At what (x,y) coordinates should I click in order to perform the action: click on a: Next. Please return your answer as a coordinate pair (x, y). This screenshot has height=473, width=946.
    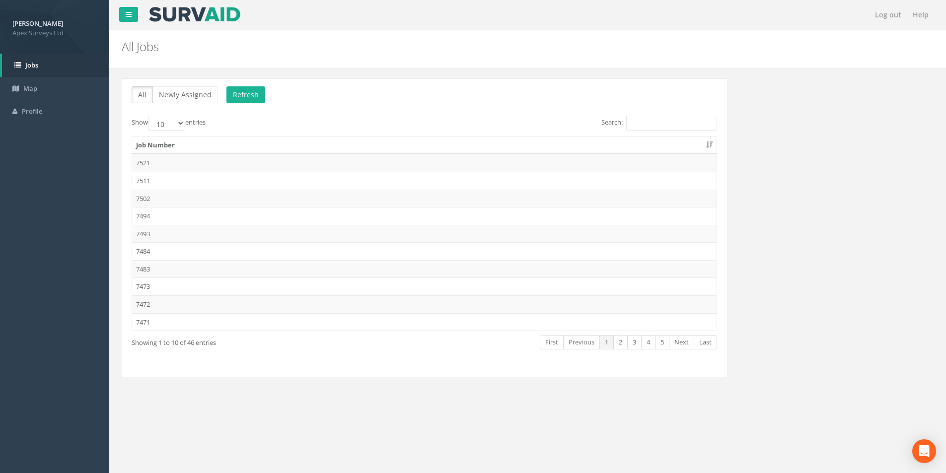
    Looking at the image, I should click on (682, 342).